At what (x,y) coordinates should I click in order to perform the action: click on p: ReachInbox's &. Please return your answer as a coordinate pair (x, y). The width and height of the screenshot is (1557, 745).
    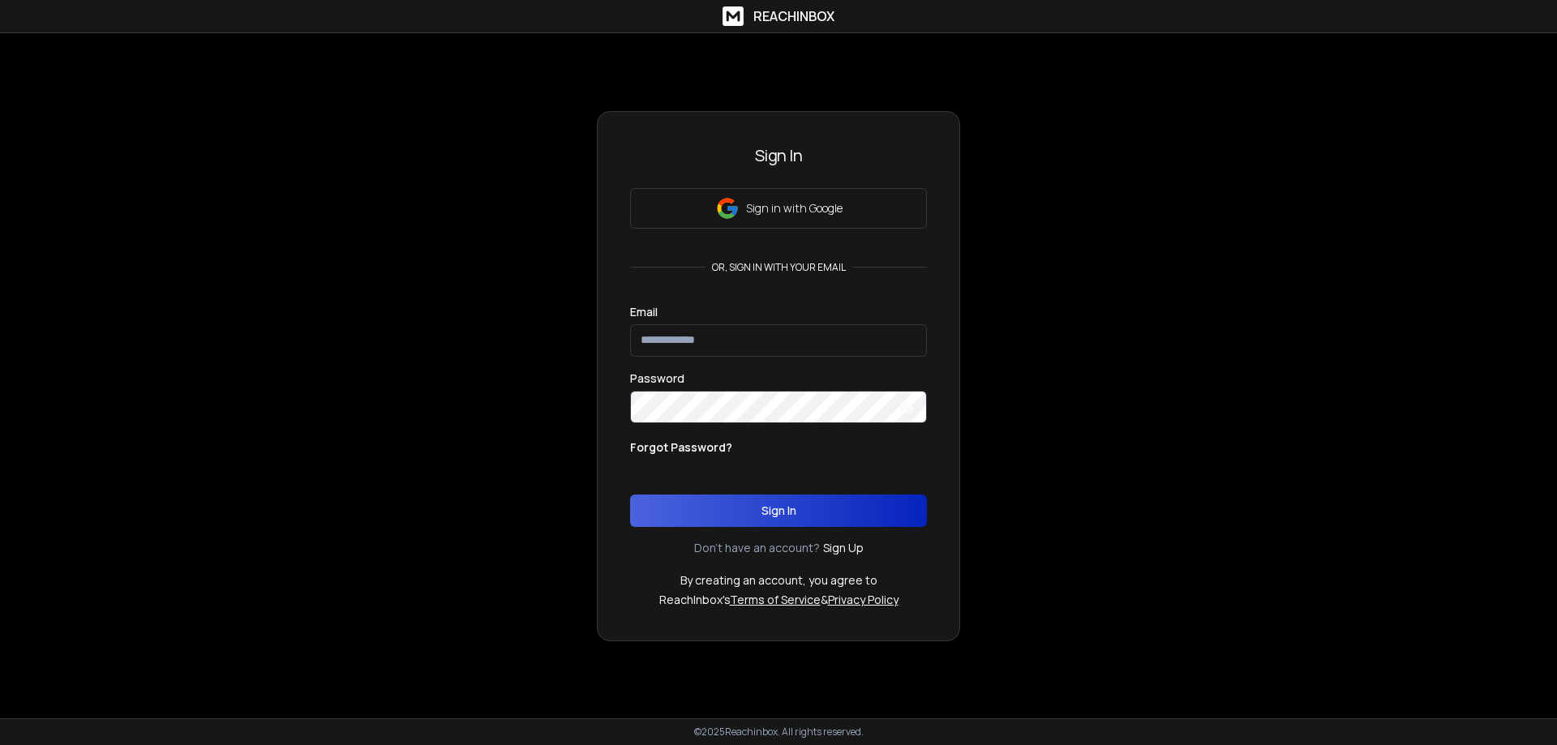
    Looking at the image, I should click on (779, 600).